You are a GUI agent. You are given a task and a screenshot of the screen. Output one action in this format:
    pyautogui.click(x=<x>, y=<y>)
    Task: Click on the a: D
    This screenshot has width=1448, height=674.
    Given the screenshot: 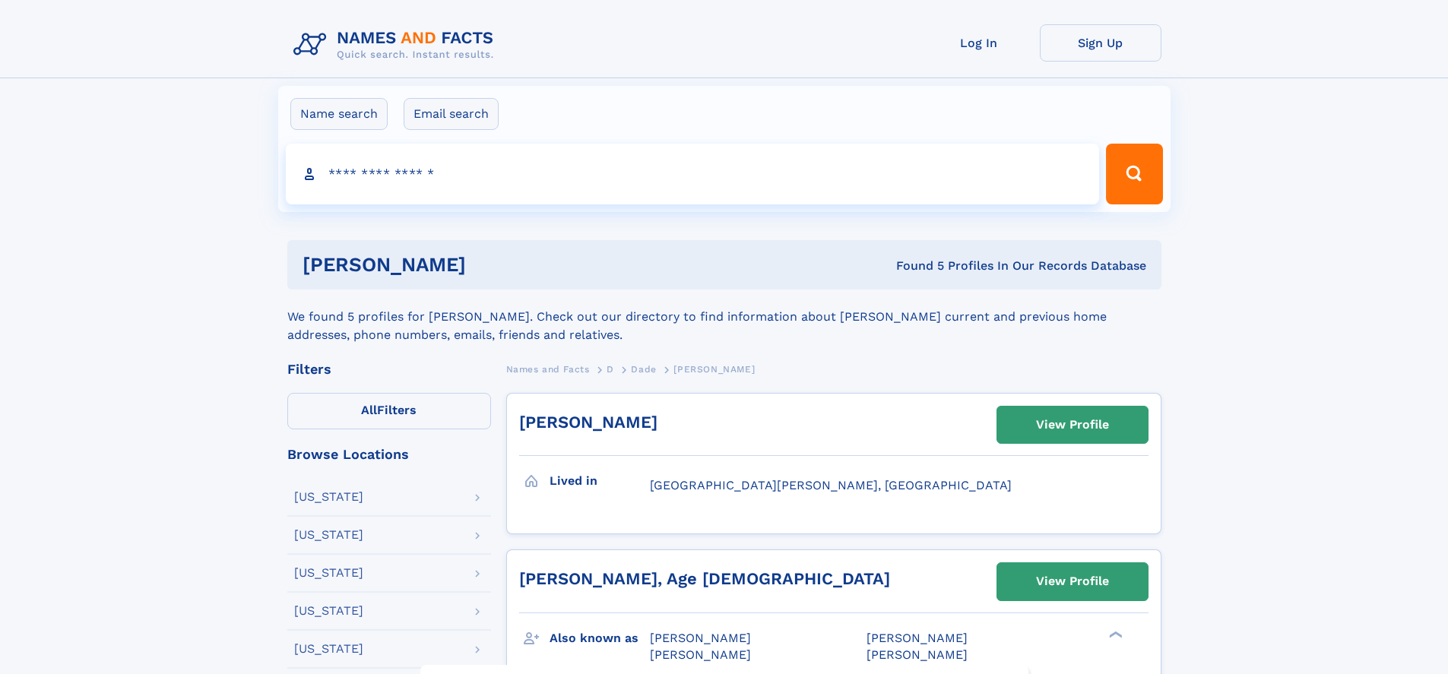 What is the action you would take?
    pyautogui.click(x=610, y=369)
    